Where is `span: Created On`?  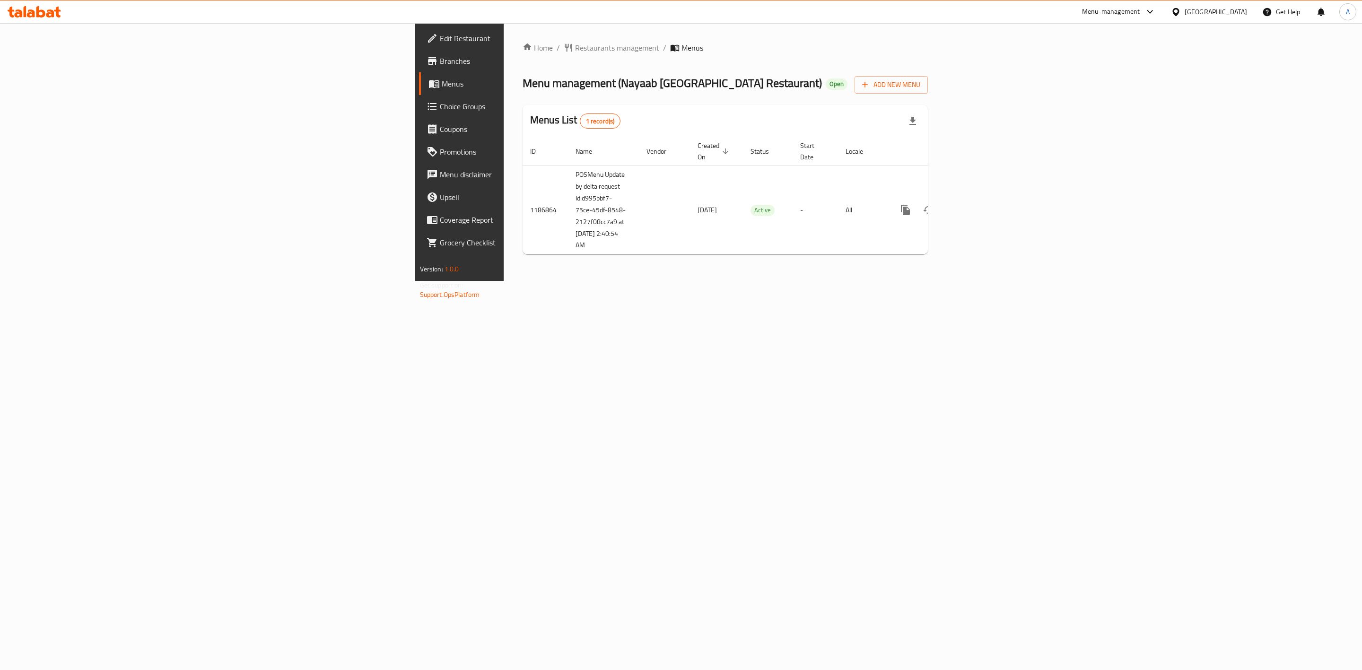
span: Created On is located at coordinates (715, 151).